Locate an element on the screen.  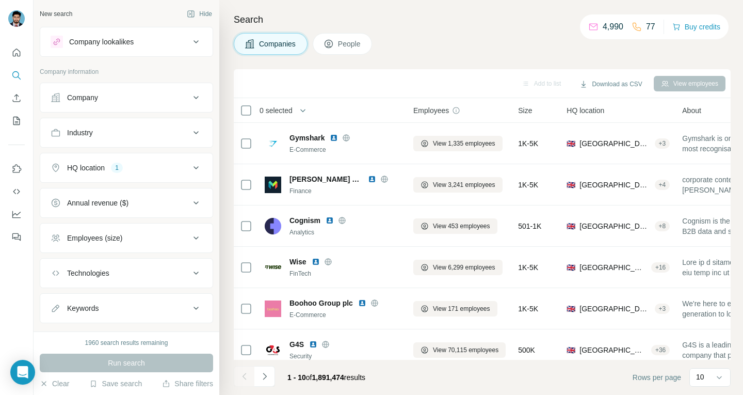
span: View 70,115 employees is located at coordinates (465, 350).